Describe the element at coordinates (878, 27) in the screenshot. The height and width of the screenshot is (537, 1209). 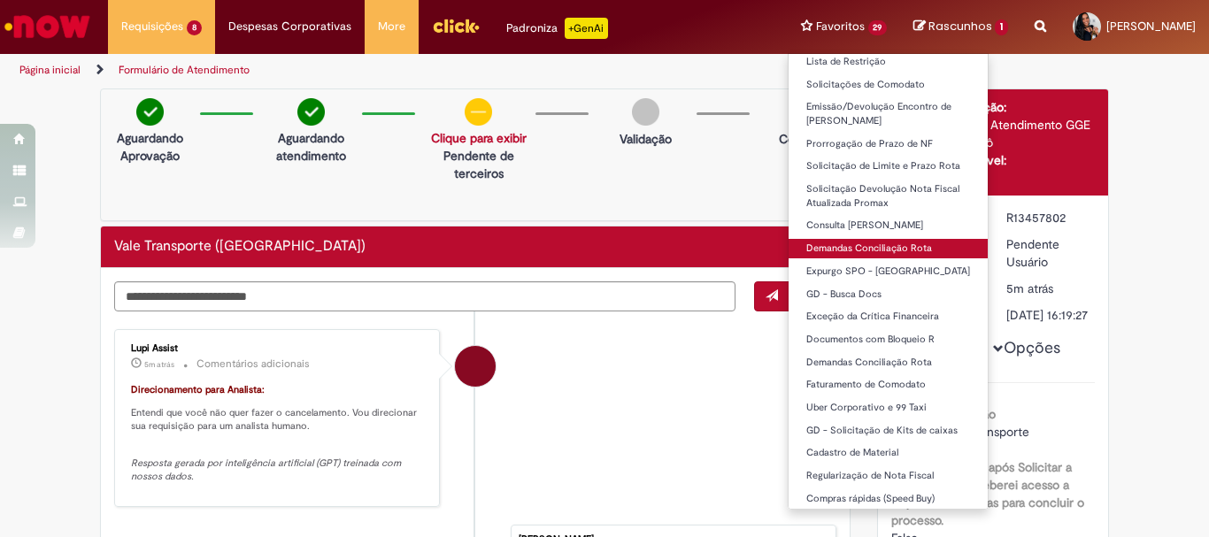
I see `span: 29` at that location.